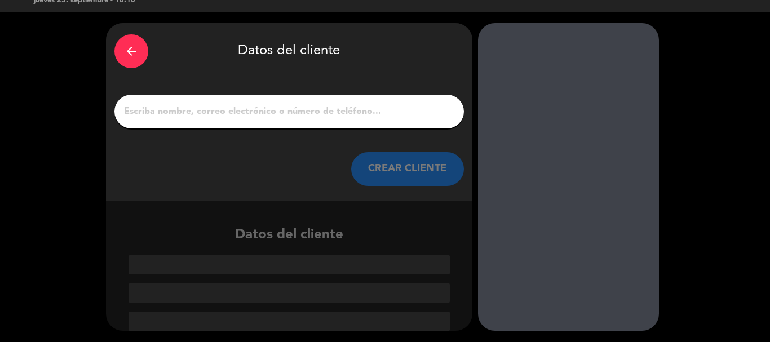 The height and width of the screenshot is (342, 770). What do you see at coordinates (407, 169) in the screenshot?
I see `button: CREAR CLIENTE` at bounding box center [407, 169].